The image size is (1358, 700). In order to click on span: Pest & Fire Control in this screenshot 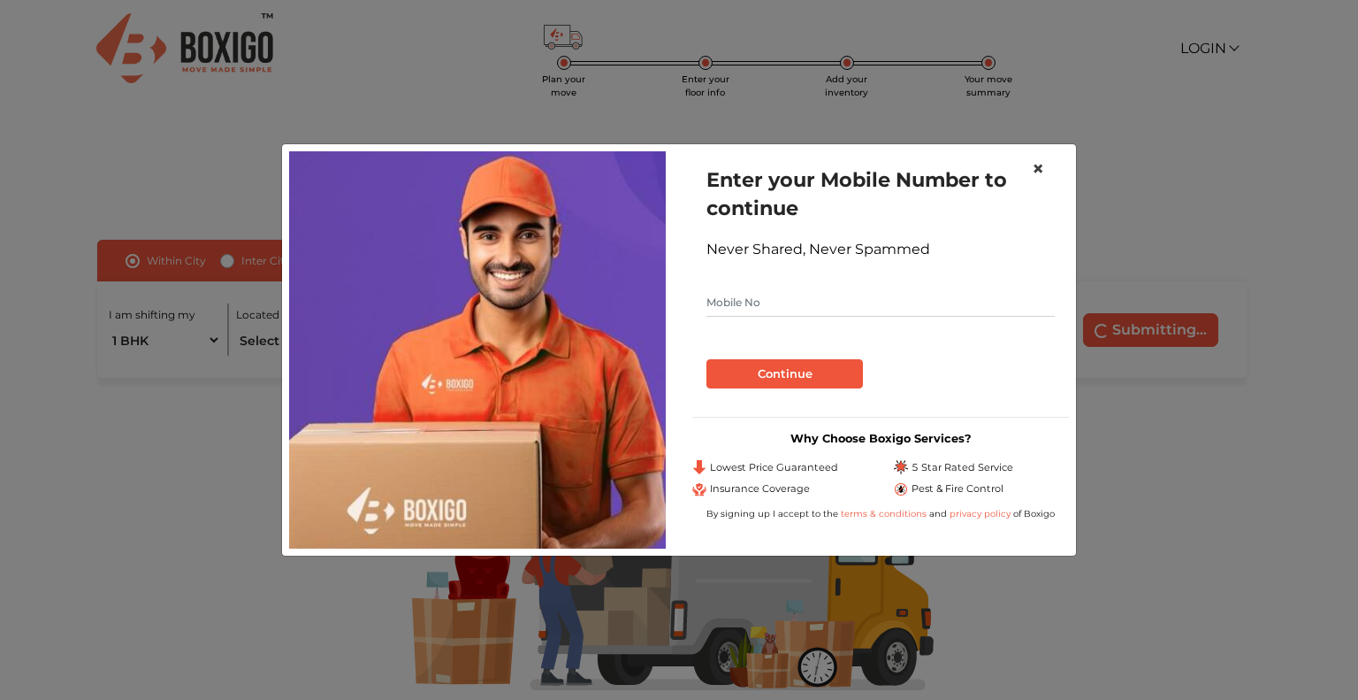, I will do `click(958, 488)`.